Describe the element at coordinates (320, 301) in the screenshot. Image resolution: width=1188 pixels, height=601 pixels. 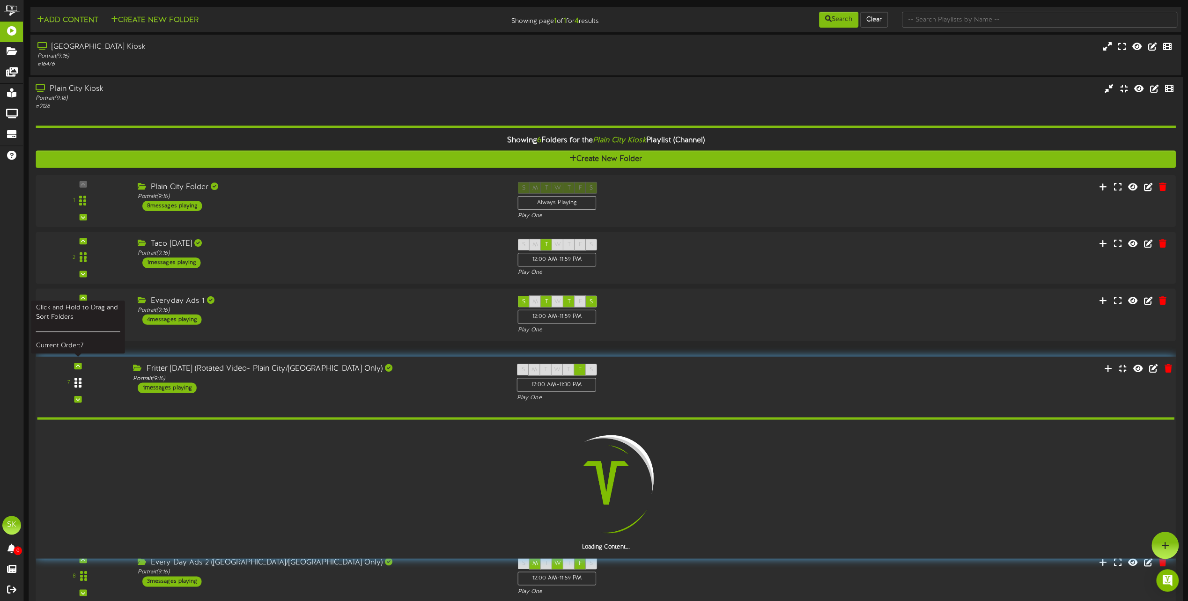
I see `div: Everyday Ads 1` at that location.